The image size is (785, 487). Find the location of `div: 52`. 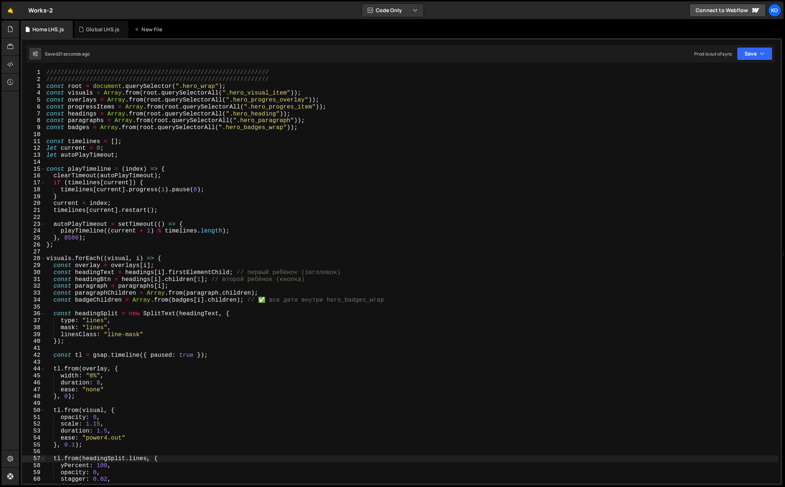

div: 52 is located at coordinates (33, 424).